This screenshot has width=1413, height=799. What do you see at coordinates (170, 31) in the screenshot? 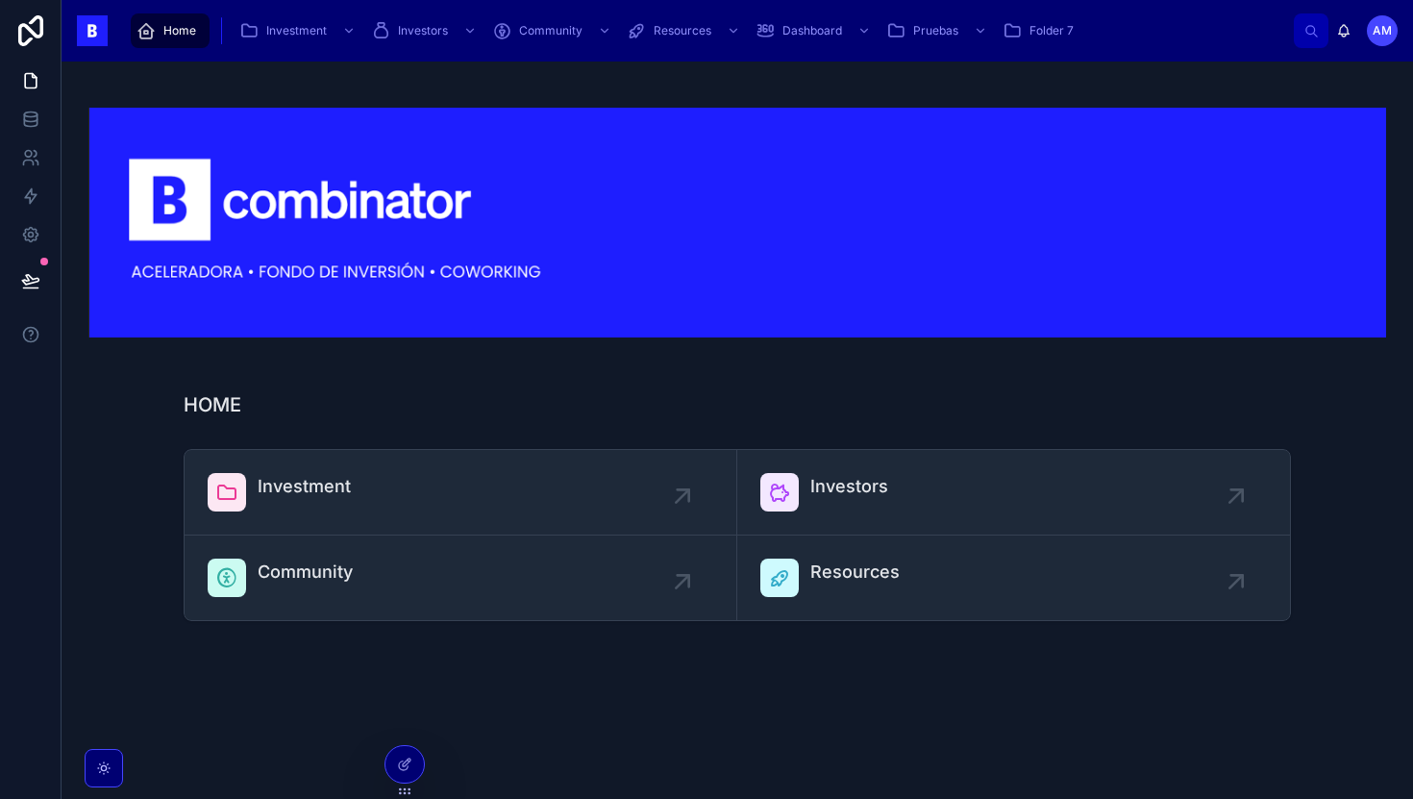
I see `a: Home` at bounding box center [170, 31].